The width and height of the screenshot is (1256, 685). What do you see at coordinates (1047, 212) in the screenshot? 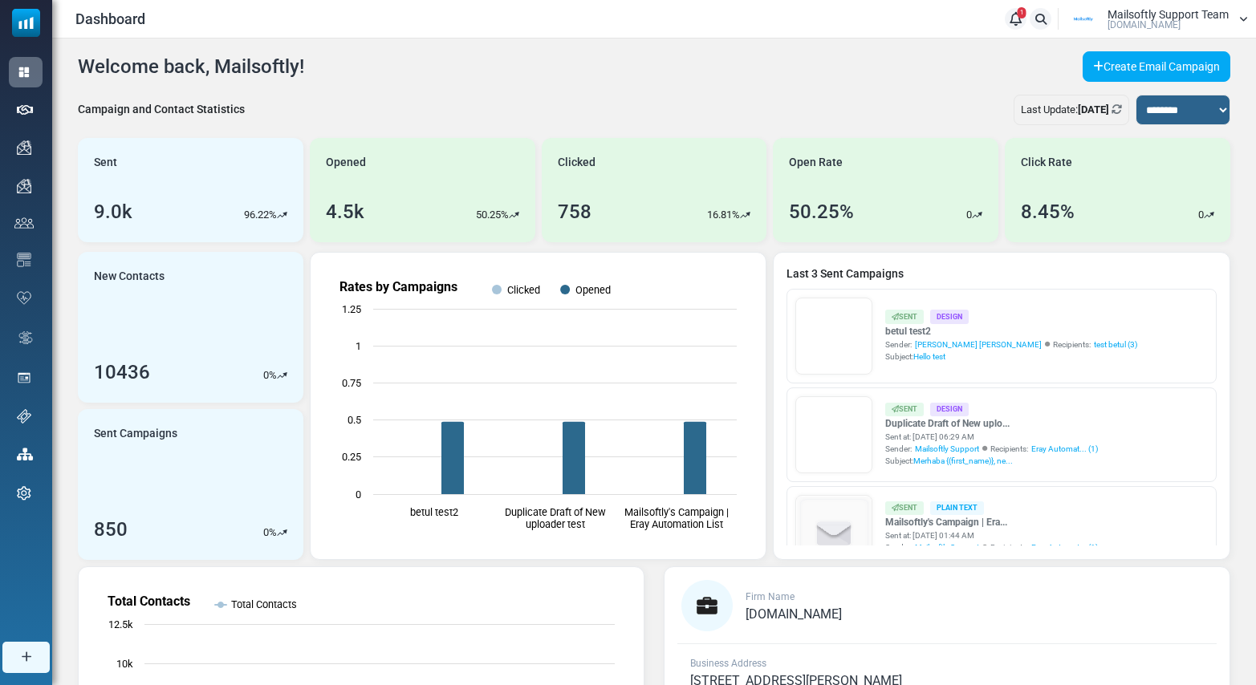
I see `div: 8.45%` at bounding box center [1047, 212].